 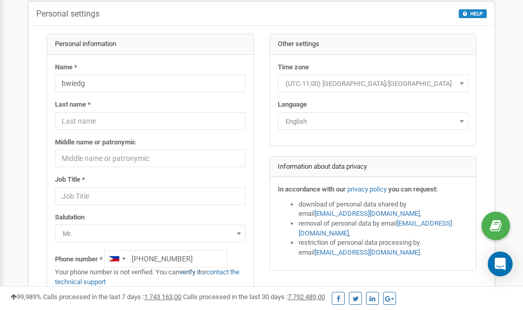 I want to click on div: Personal information, so click(x=150, y=45).